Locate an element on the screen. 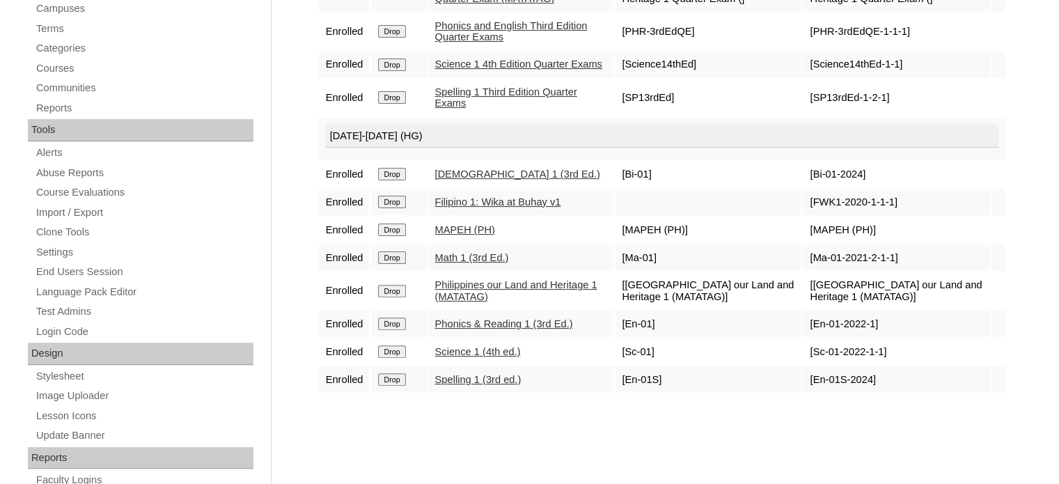  a: Spelling 1 Third Edition Quarter Exams is located at coordinates (506, 97).